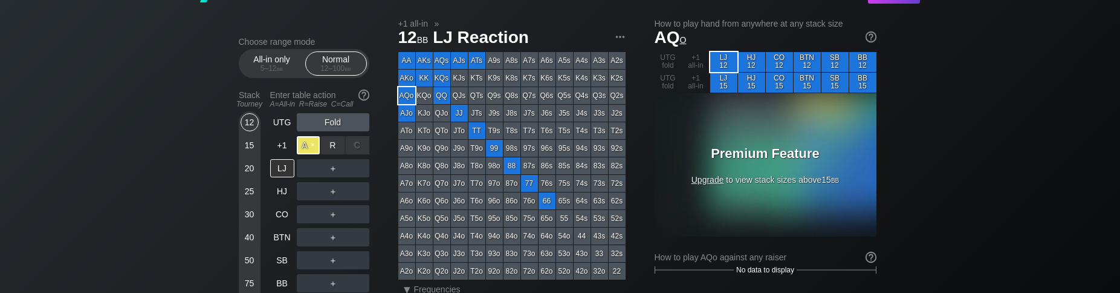 The height and width of the screenshot is (293, 1120). I want to click on div: BB 12, so click(863, 62).